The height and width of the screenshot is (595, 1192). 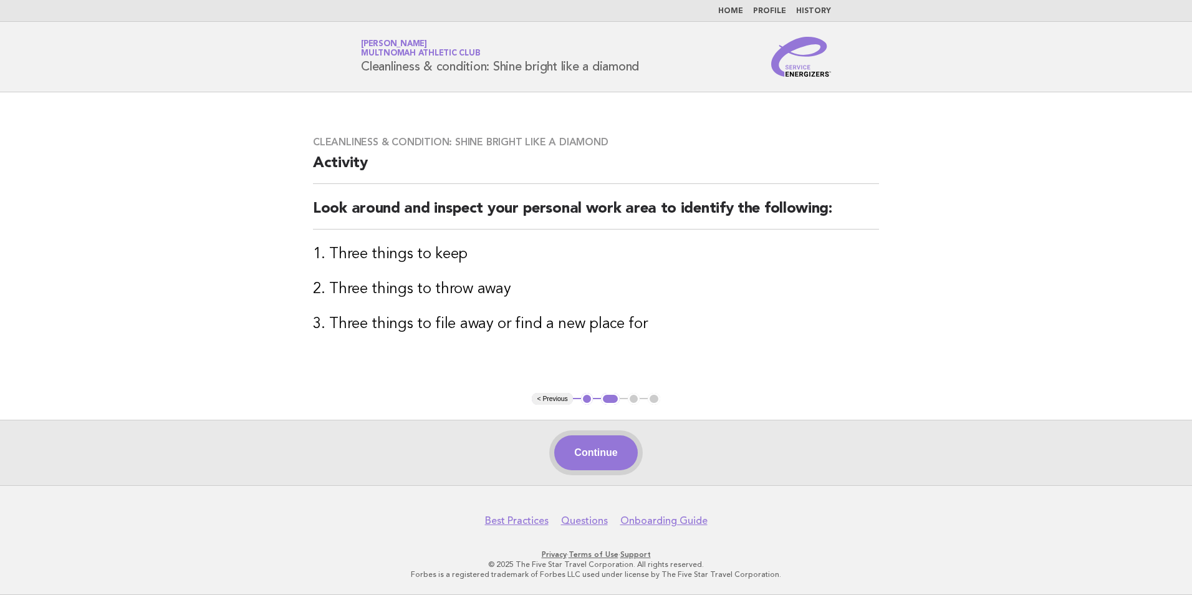 What do you see at coordinates (593, 554) in the screenshot?
I see `a: Terms of Use` at bounding box center [593, 554].